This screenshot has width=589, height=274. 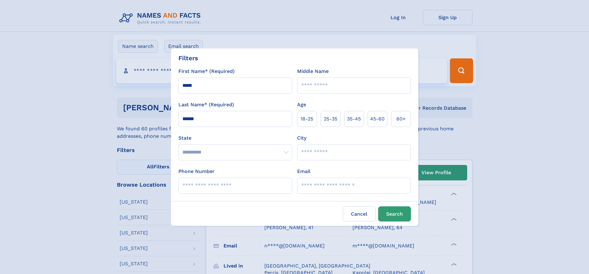 I want to click on label: First Name* (Required), so click(x=207, y=71).